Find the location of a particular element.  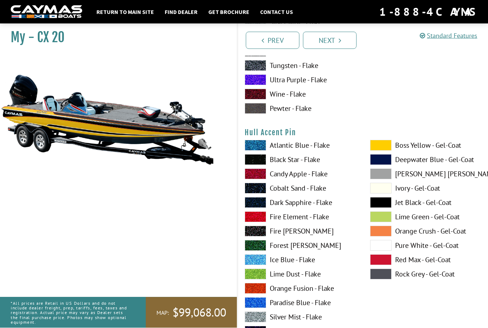

div: 1-888-4CAYMAS is located at coordinates (429, 12).